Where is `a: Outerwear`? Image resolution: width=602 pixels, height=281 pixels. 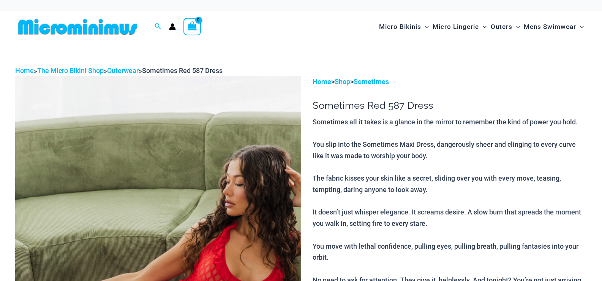
a: Outerwear is located at coordinates (123, 70).